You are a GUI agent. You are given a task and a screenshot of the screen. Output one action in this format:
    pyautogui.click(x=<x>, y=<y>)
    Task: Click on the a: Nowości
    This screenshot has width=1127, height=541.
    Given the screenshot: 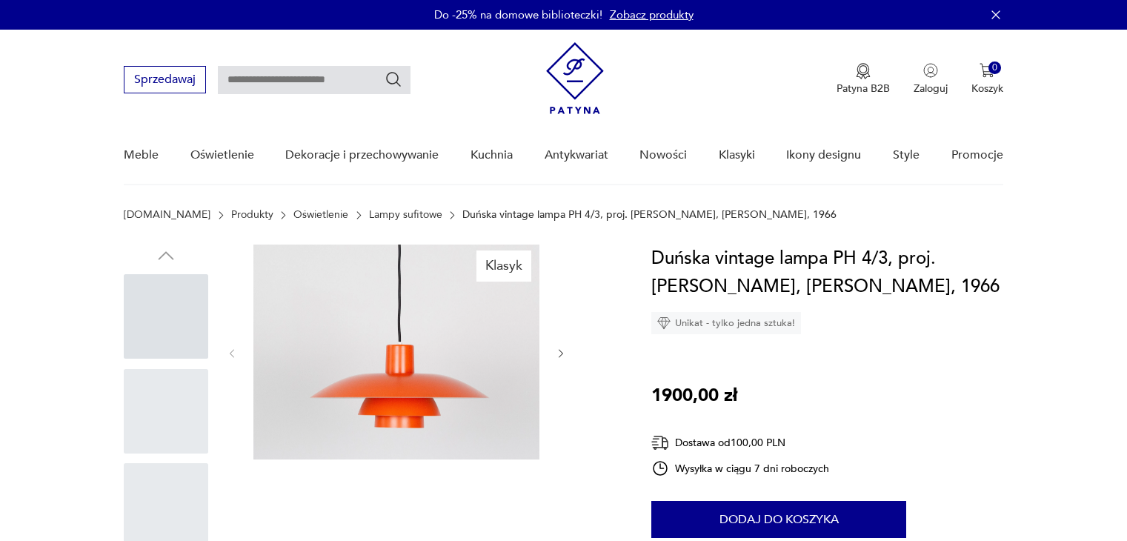 What is the action you would take?
    pyautogui.click(x=663, y=155)
    